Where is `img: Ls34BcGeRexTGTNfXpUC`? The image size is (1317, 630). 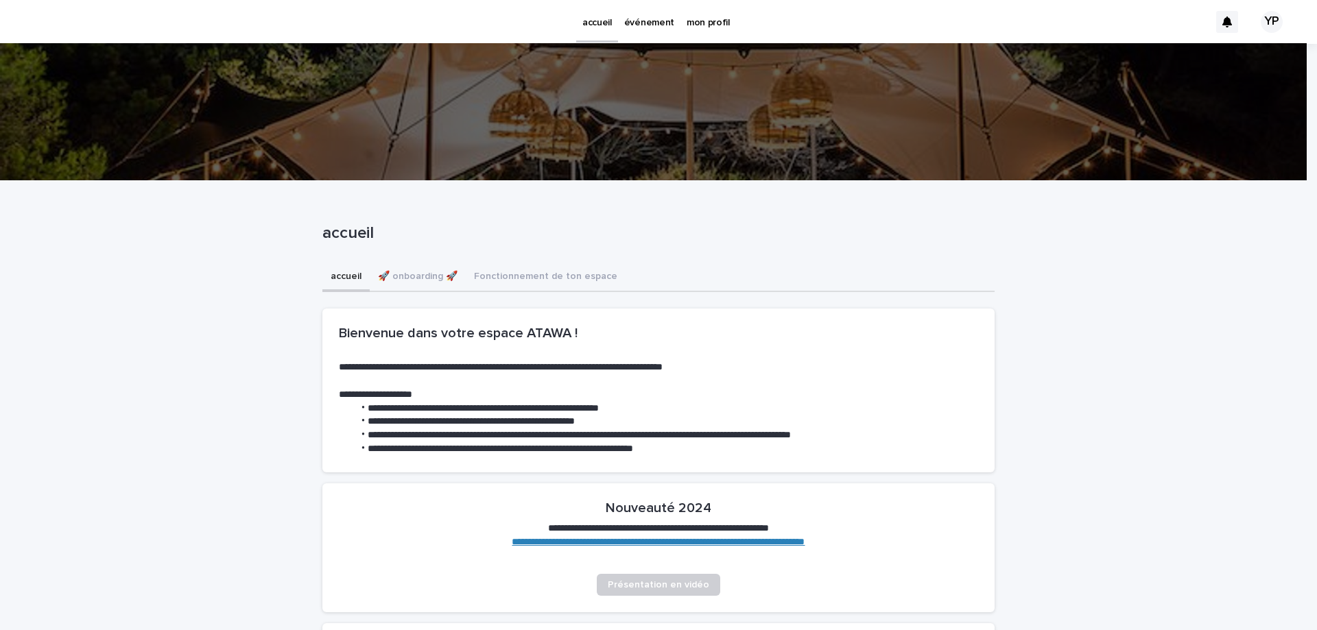
img: Ls34BcGeRexTGTNfXpUC is located at coordinates (94, 22).